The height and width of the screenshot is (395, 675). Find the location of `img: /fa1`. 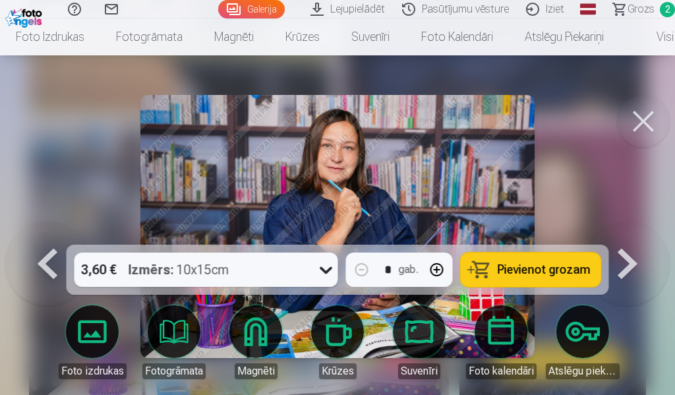

img: /fa1 is located at coordinates (25, 16).